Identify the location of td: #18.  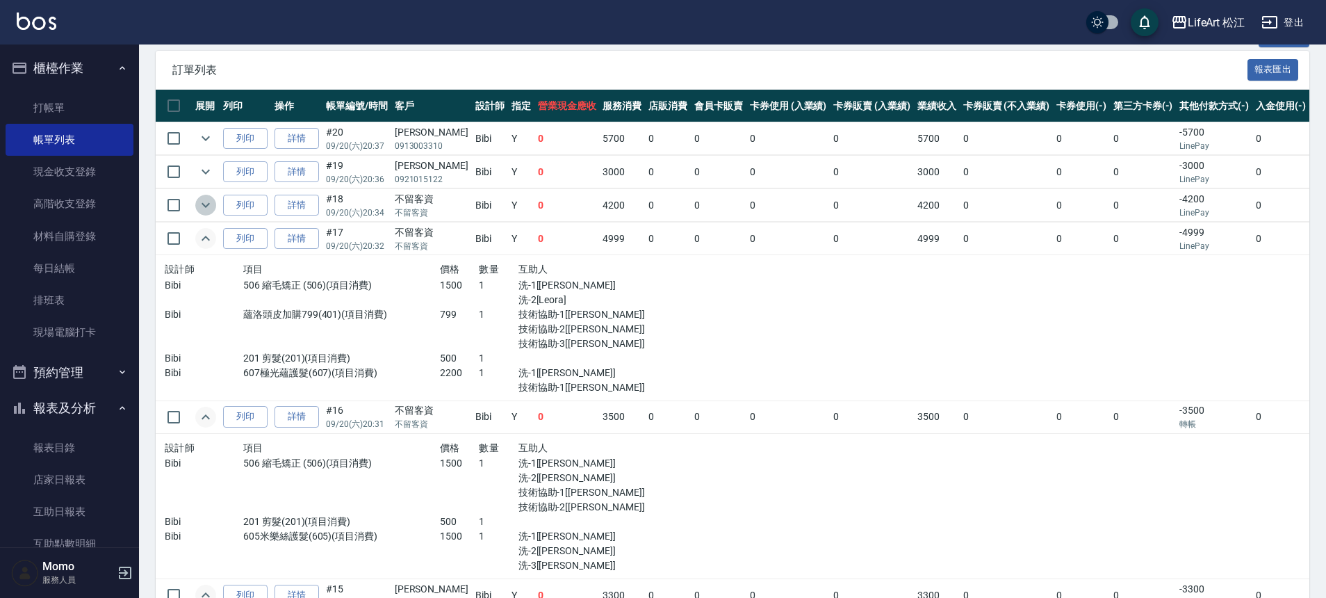
(357, 205).